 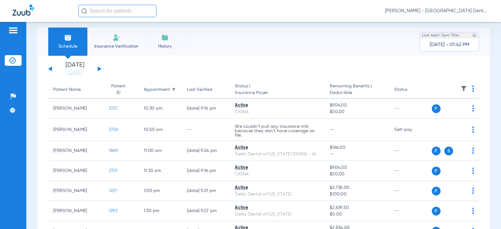 What do you see at coordinates (160, 109) in the screenshot?
I see `td: 10:30 AM` at bounding box center [160, 109].